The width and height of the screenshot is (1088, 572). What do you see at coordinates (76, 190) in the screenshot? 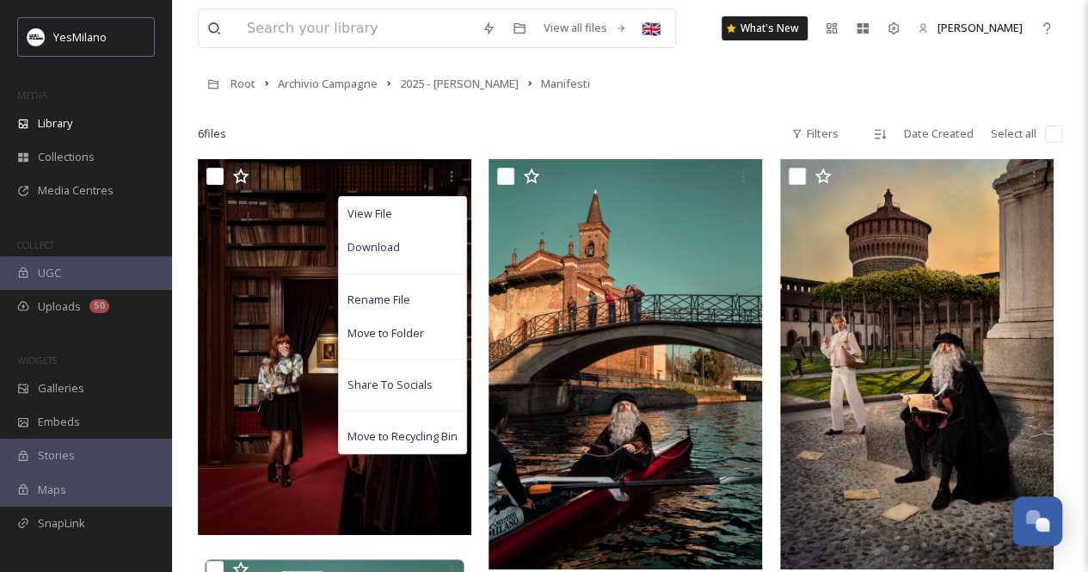
I see `span: Media Centres` at bounding box center [76, 190].